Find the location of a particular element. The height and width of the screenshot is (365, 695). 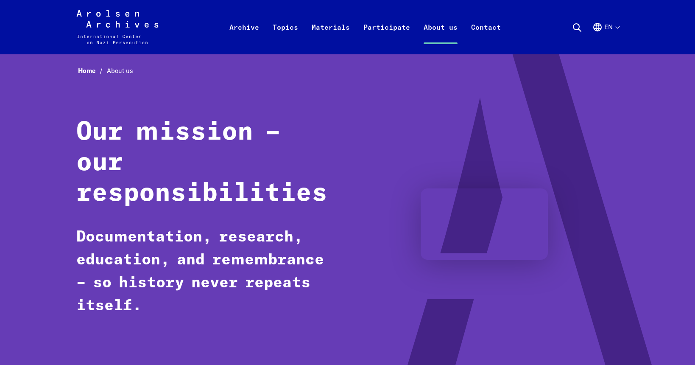

a: Home is located at coordinates (92, 70).